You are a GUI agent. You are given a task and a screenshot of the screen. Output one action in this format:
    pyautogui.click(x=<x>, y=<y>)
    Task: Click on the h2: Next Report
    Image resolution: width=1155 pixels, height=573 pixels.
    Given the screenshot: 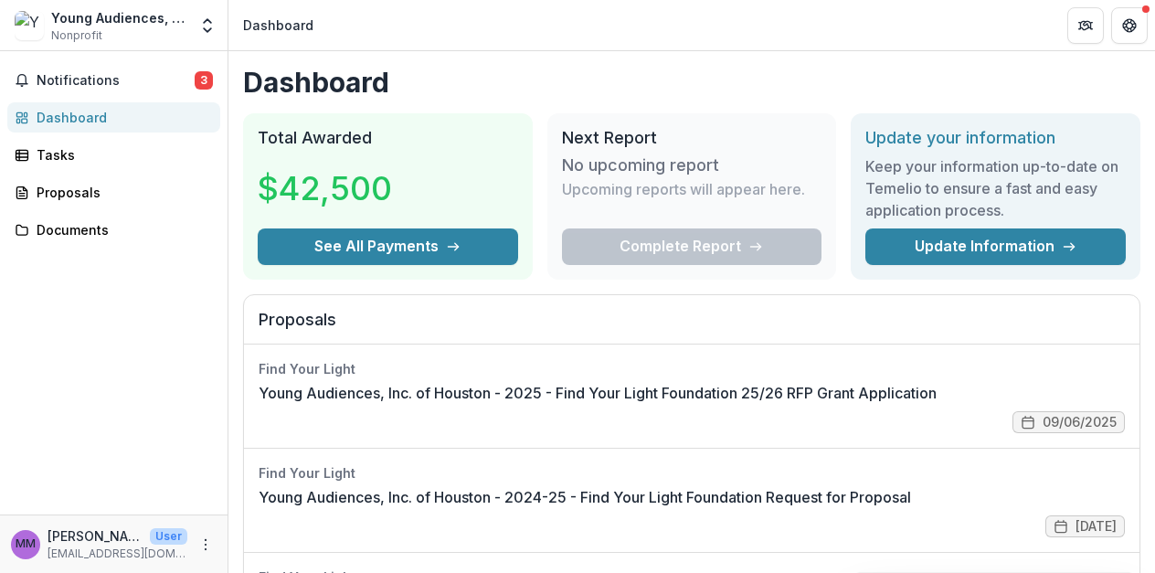 What is the action you would take?
    pyautogui.click(x=692, y=138)
    